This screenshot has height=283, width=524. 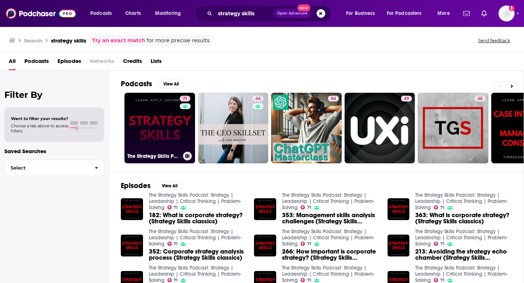 I want to click on span: Want to filter your results?, so click(x=40, y=119).